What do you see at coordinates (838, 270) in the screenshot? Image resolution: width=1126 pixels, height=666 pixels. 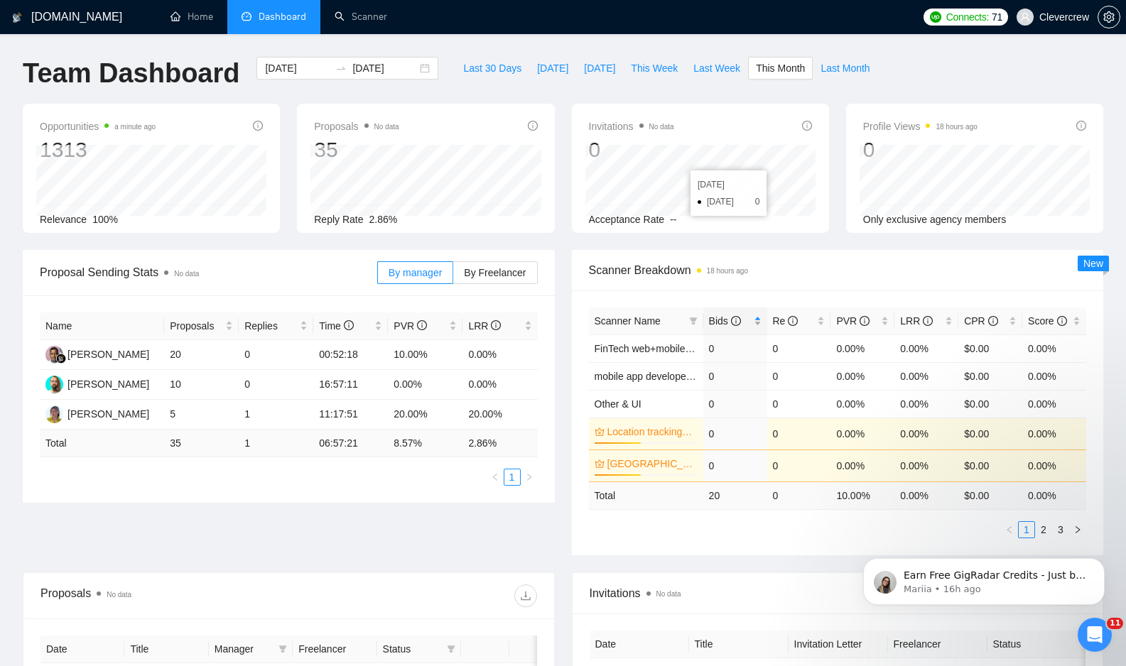 I see `span: Scanner Breakdown` at bounding box center [838, 270].